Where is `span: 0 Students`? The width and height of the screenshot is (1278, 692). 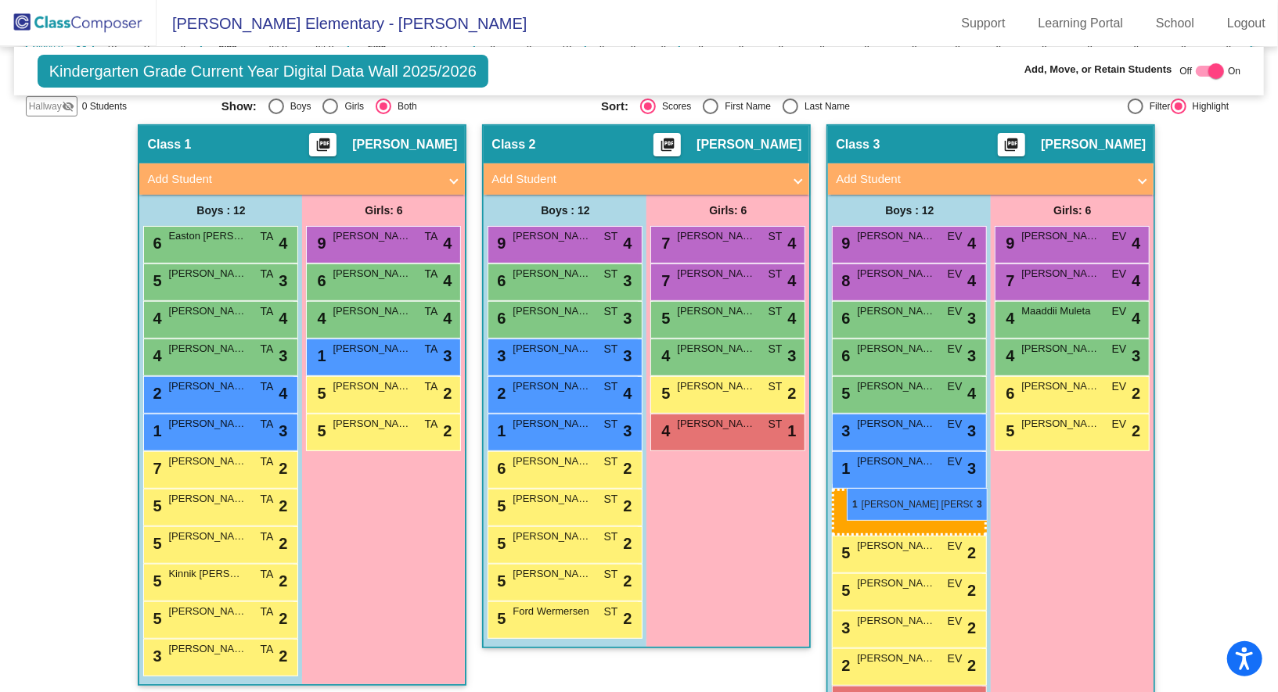
span: 0 Students is located at coordinates (104, 106).